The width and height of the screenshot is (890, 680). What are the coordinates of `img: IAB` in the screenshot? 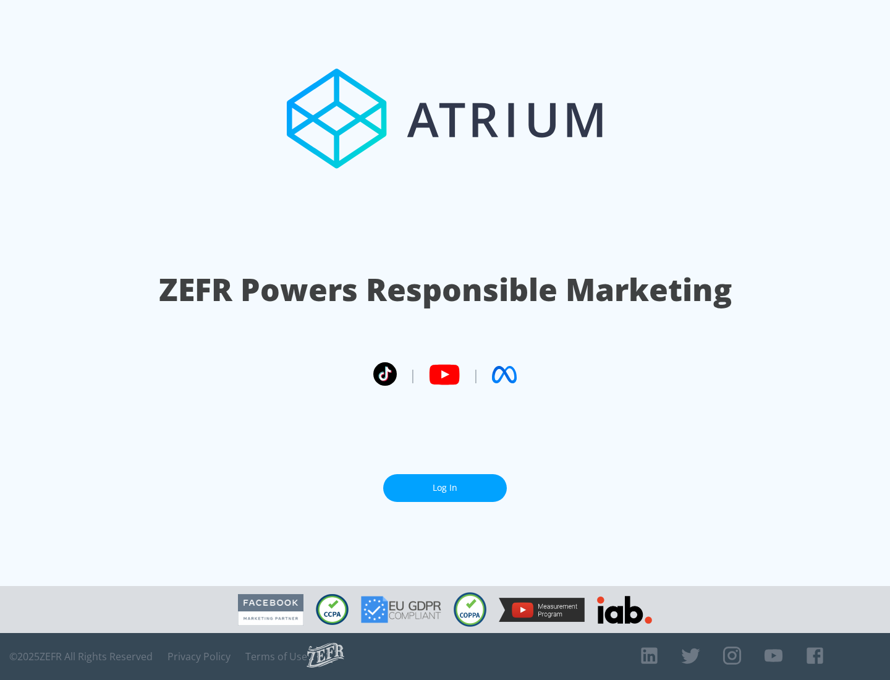 It's located at (624, 609).